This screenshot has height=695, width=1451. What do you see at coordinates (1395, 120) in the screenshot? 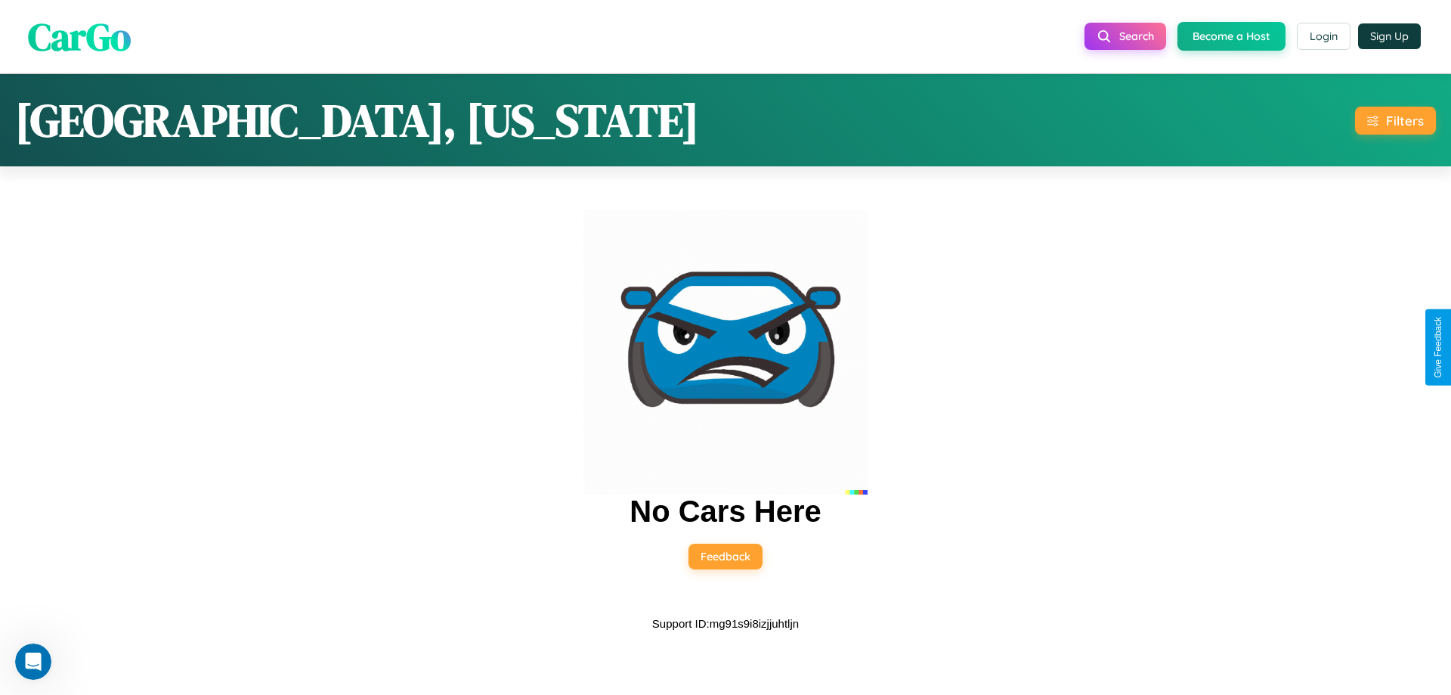
I see `button: Filters` at bounding box center [1395, 120].